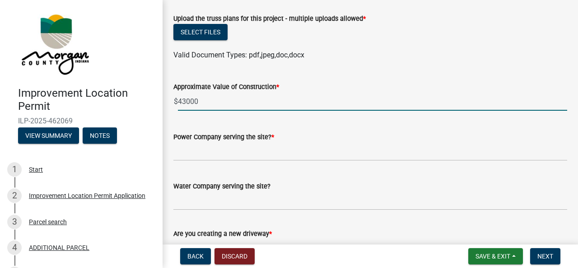  Describe the element at coordinates (81, 121) in the screenshot. I see `span: ILP-2025-462069` at that location.